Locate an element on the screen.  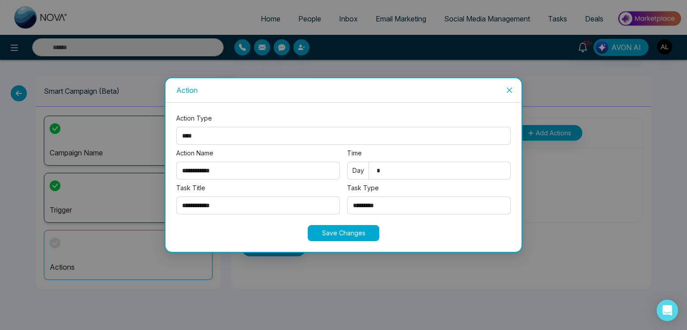
button: Save Changes is located at coordinates (343, 233).